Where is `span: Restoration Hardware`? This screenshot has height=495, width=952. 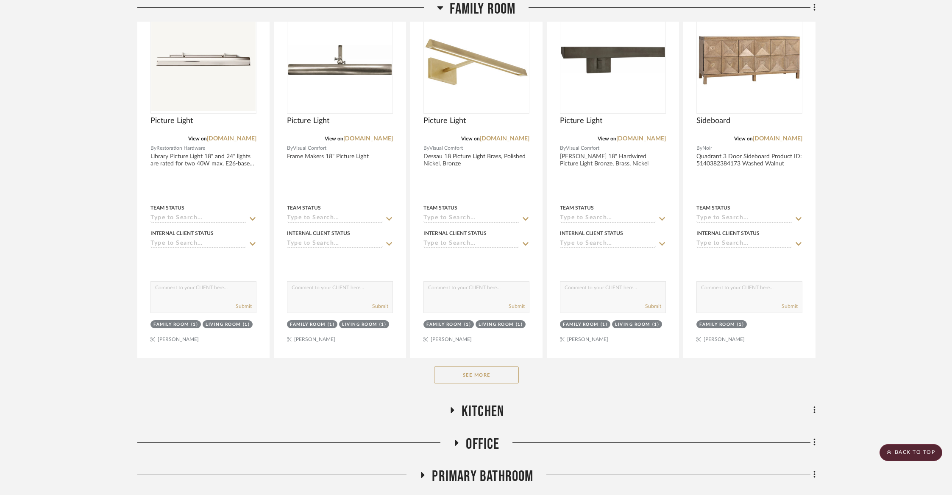
span: Restoration Hardware is located at coordinates (181, 148).